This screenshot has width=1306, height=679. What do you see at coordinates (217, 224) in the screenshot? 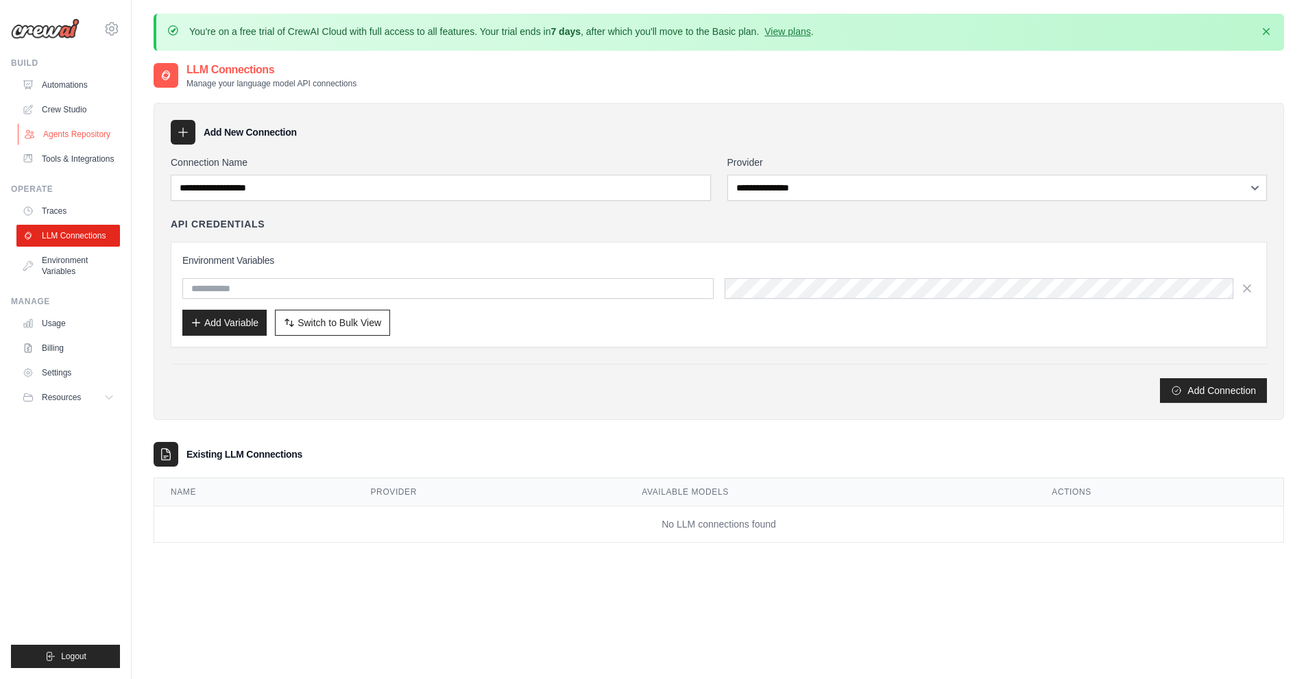
I see `h4: API Credentials` at bounding box center [217, 224].